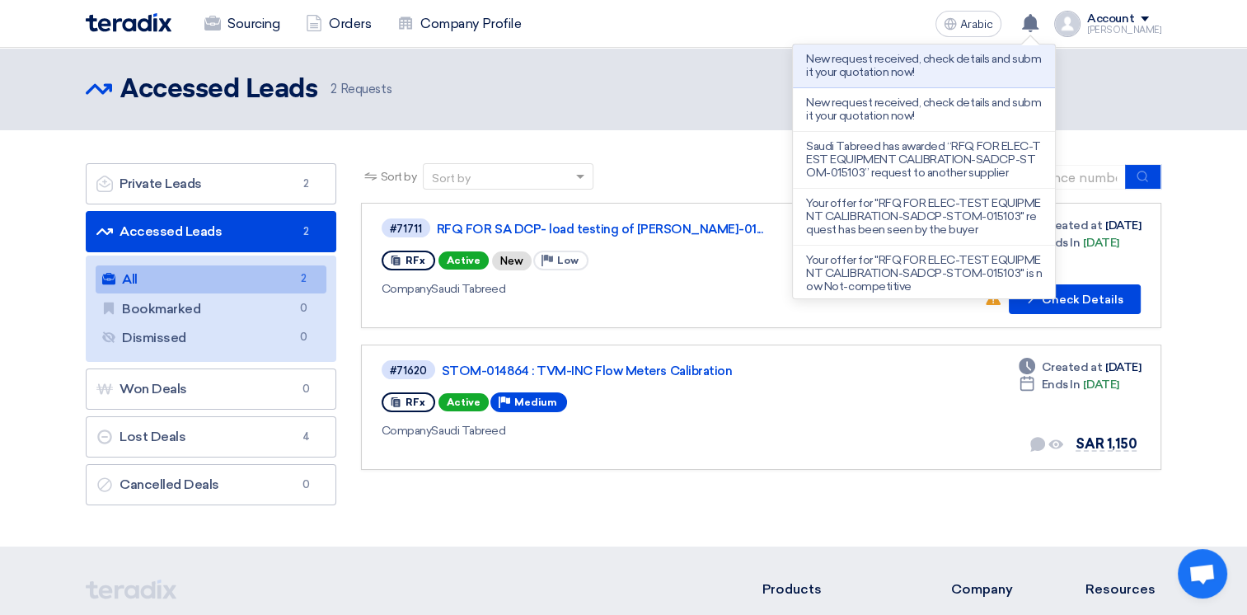 This screenshot has width=1247, height=615. Describe the element at coordinates (977, 25) in the screenshot. I see `span: Arabic` at that location.